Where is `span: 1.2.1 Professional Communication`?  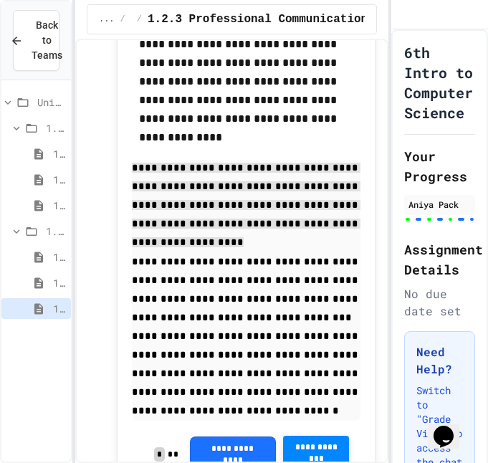
span: 1.2.1 Professional Communication is located at coordinates (59, 257).